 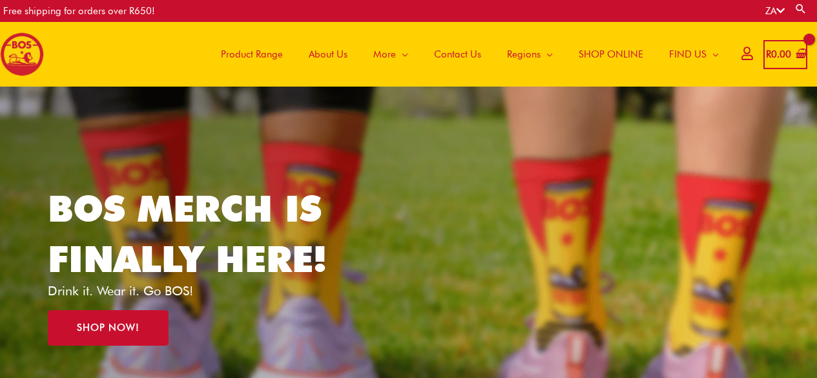 What do you see at coordinates (768, 54) in the screenshot?
I see `span: R` at bounding box center [768, 54].